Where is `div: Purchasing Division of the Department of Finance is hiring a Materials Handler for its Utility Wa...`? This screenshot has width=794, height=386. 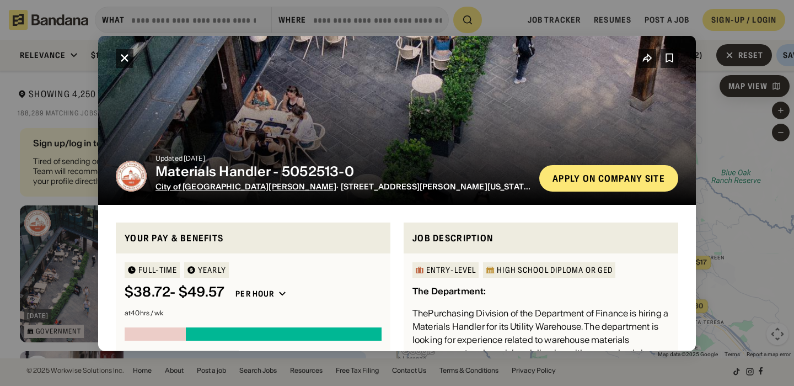 div: Purchasing Division of the Department of Finance is hiring a Materials Handler for its Utility Wa... is located at coordinates (541, 339).